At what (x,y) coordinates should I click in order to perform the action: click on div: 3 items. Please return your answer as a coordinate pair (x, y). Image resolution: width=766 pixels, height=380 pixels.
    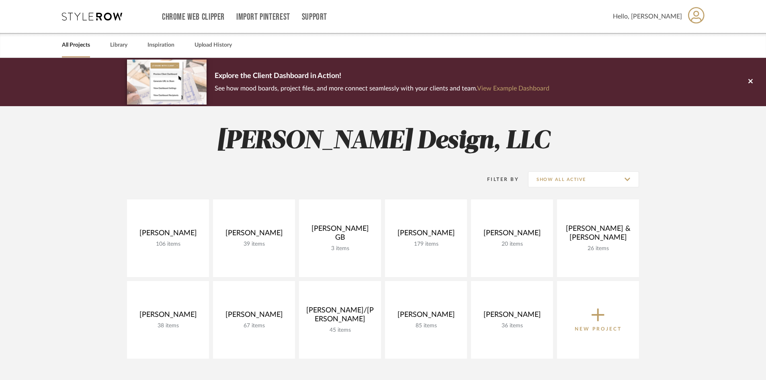
    Looking at the image, I should click on (340, 248).